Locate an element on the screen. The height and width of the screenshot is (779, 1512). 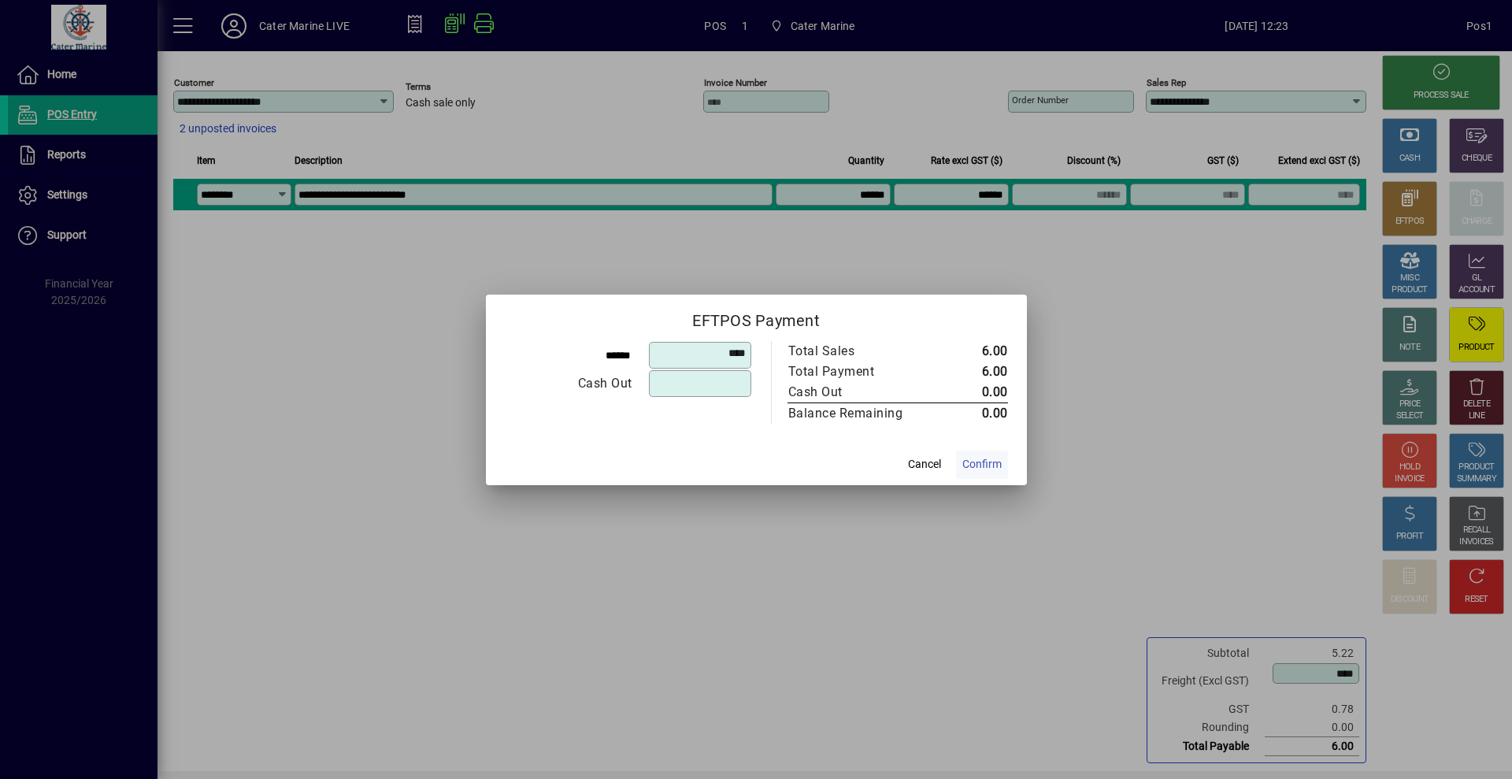
span: Cancel is located at coordinates (925, 464).